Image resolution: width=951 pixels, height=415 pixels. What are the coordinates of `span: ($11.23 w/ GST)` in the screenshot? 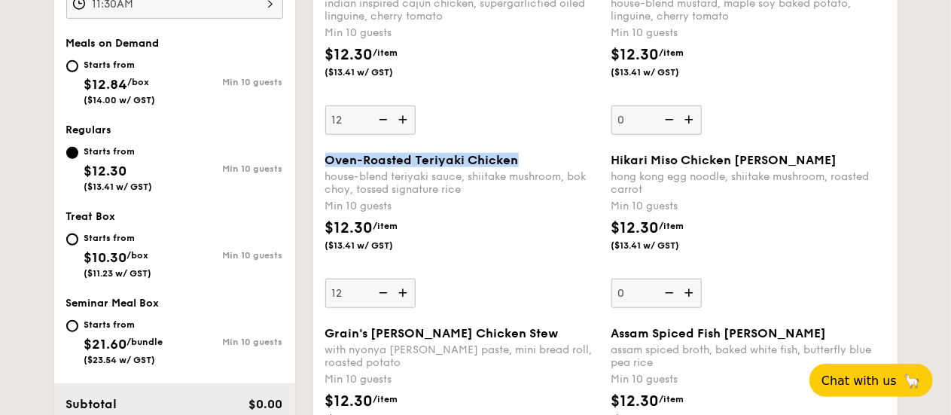 It's located at (118, 273).